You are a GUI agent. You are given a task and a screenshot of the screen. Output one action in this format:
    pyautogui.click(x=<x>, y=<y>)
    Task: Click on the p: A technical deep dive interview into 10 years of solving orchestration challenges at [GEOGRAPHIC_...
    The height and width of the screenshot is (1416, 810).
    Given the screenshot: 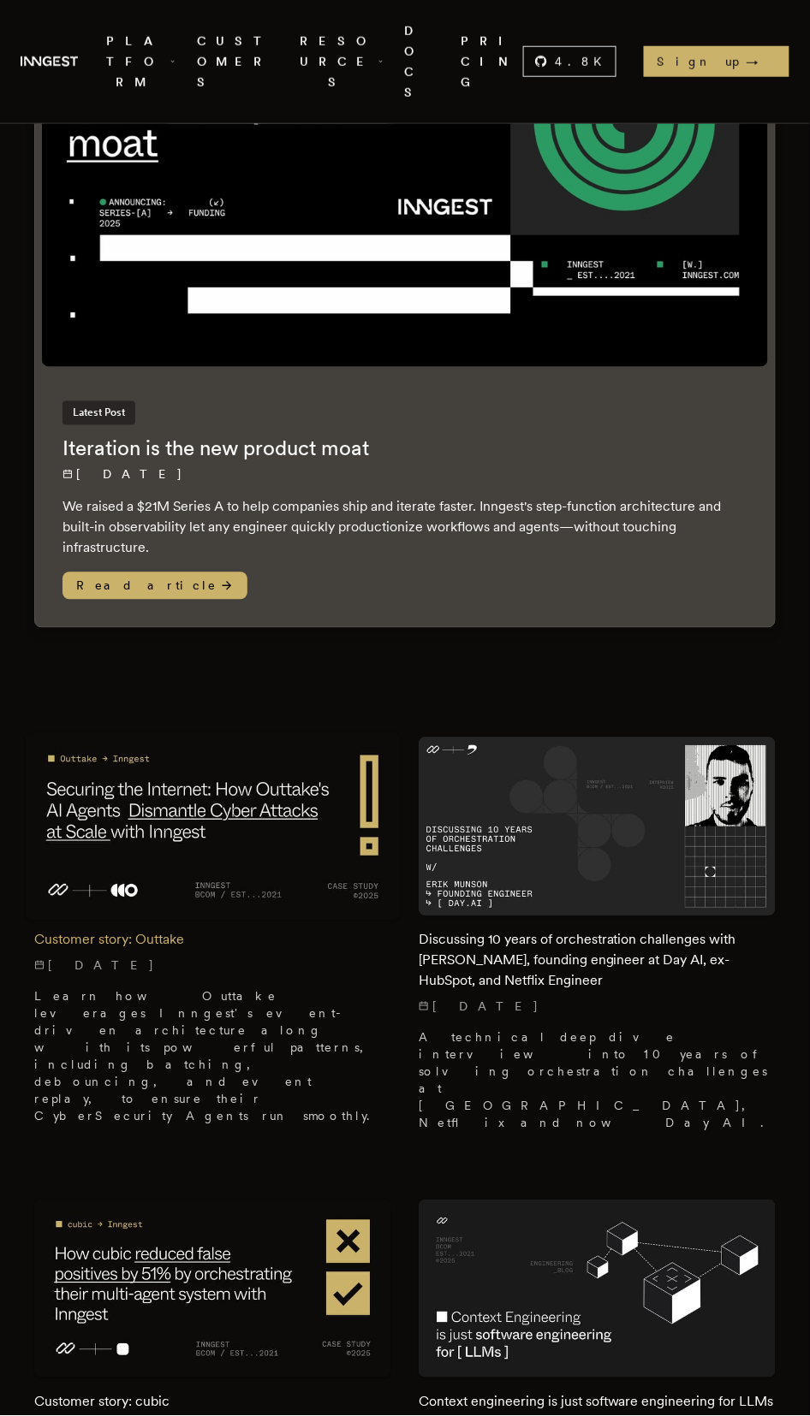 What is the action you would take?
    pyautogui.click(x=597, y=1081)
    